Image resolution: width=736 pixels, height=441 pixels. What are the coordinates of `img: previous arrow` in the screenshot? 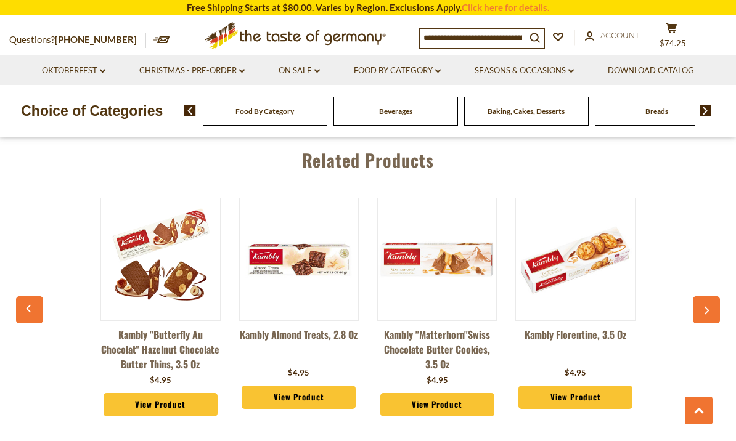 It's located at (190, 111).